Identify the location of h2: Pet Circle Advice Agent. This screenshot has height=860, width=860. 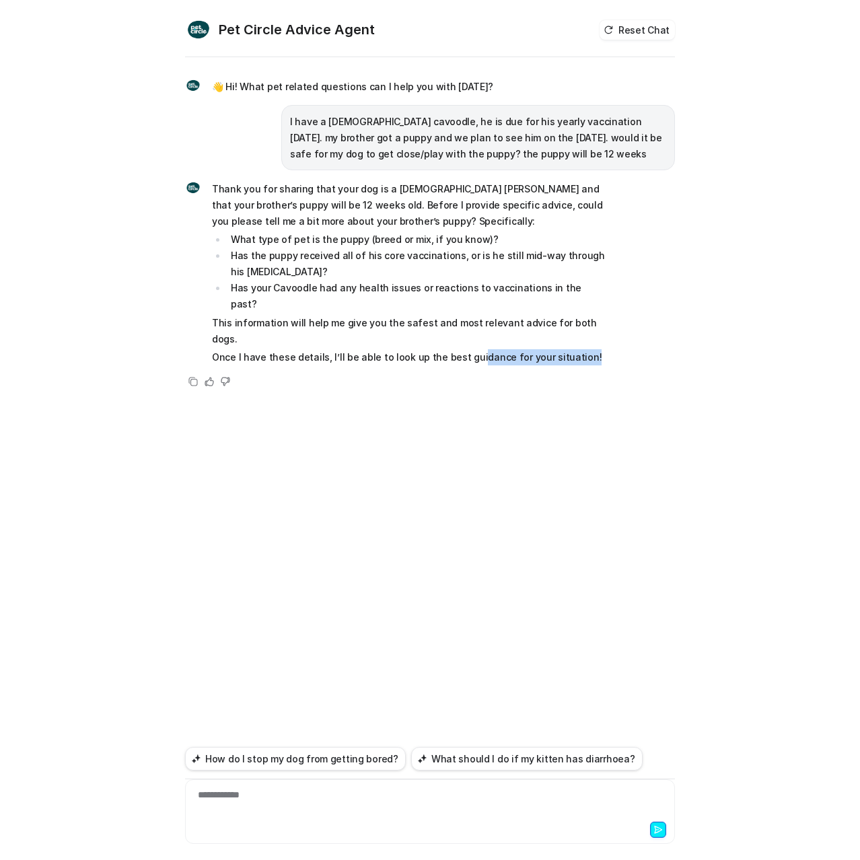
(297, 30).